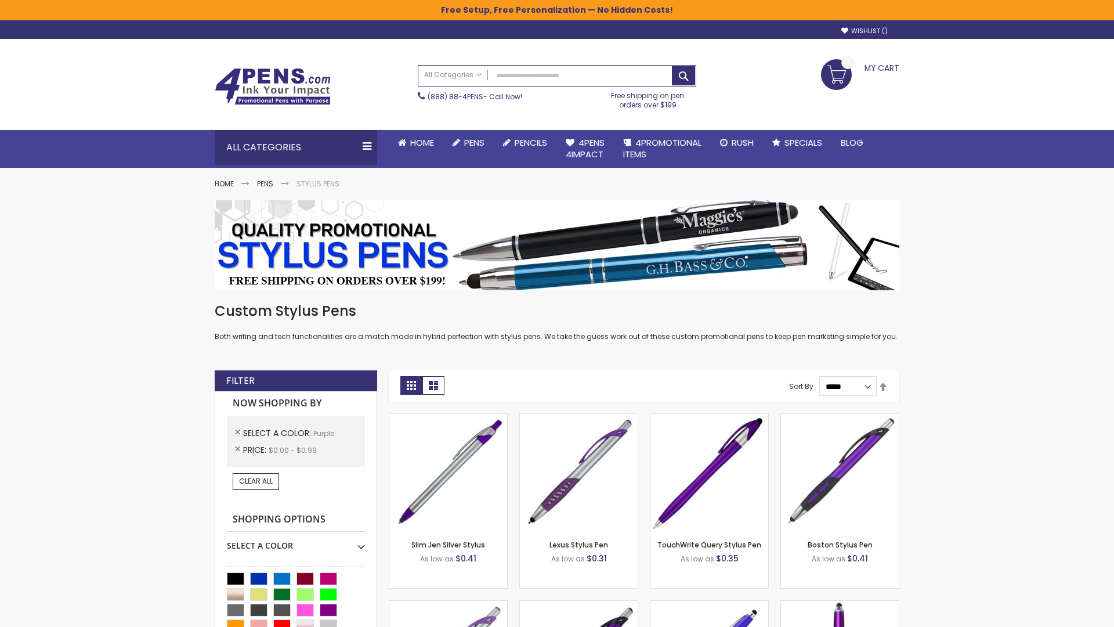 This screenshot has height=627, width=1114. What do you see at coordinates (852, 142) in the screenshot?
I see `span: Blog` at bounding box center [852, 142].